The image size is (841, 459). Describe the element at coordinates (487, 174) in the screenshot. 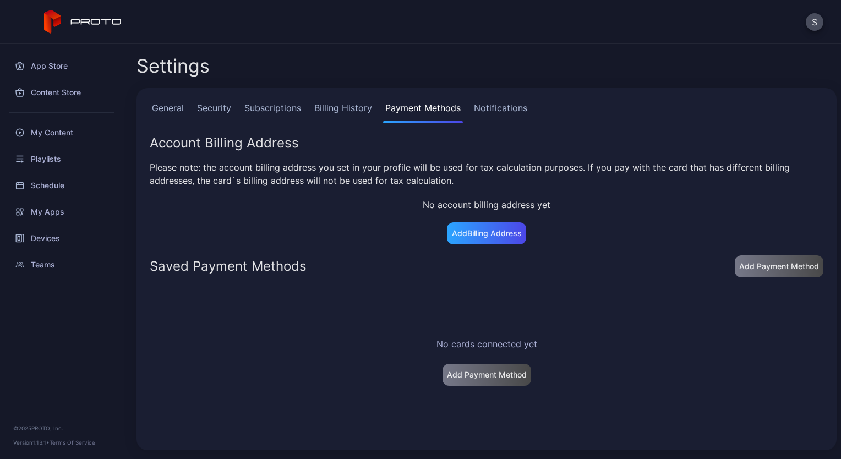

I see `div: Please note: the account billing address you set in your profile will be used for tax calculation...` at that location.